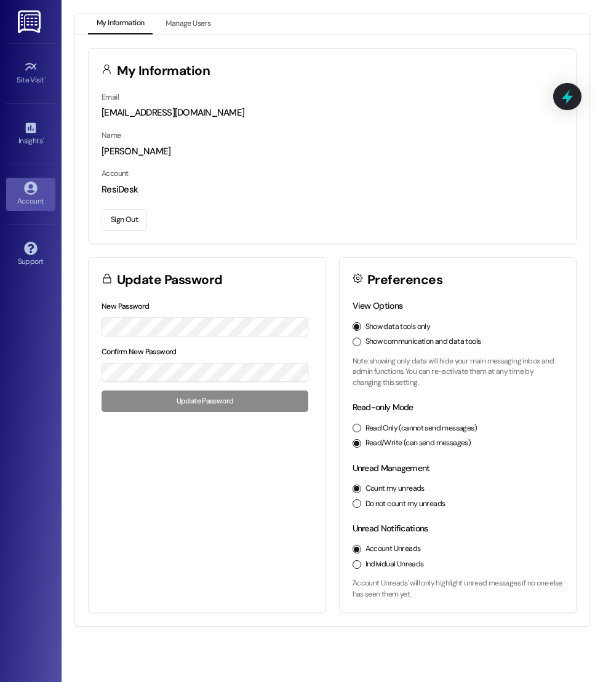  I want to click on label: New Password, so click(125, 306).